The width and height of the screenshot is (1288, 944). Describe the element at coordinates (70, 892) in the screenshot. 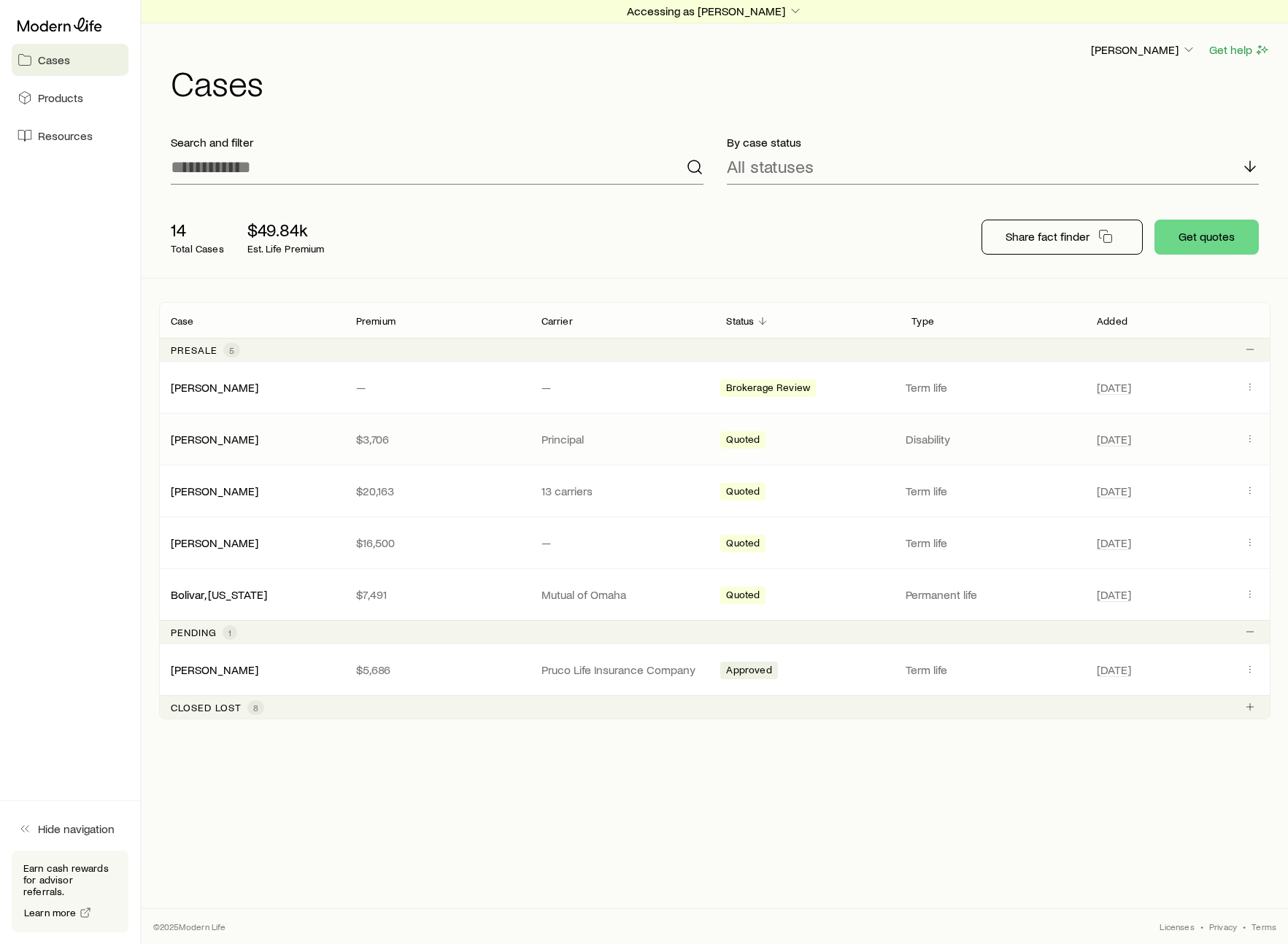

I see `div: Earn cash rewards for advisor referrals.Learn more` at that location.